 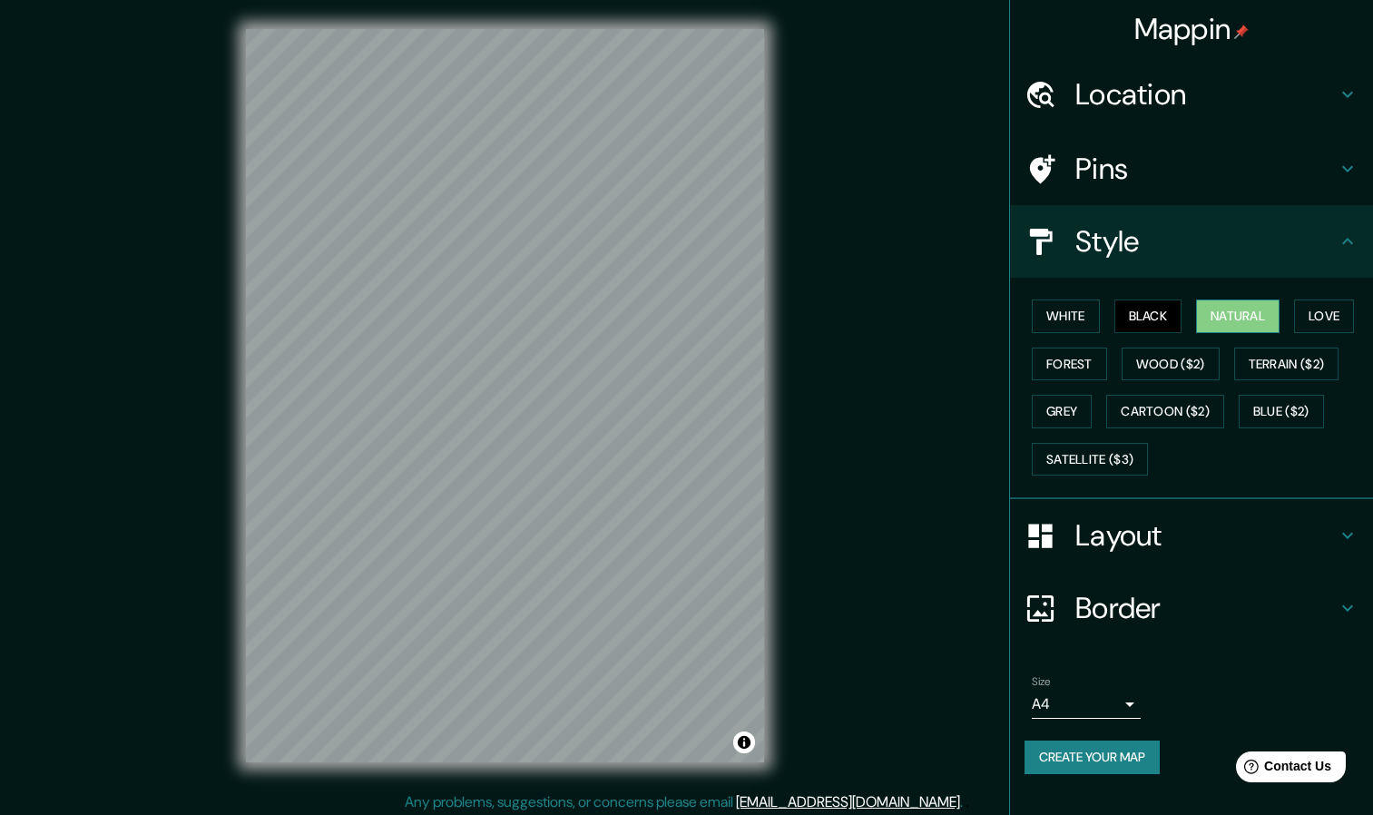 I want to click on button: Create your map, so click(x=1091, y=757).